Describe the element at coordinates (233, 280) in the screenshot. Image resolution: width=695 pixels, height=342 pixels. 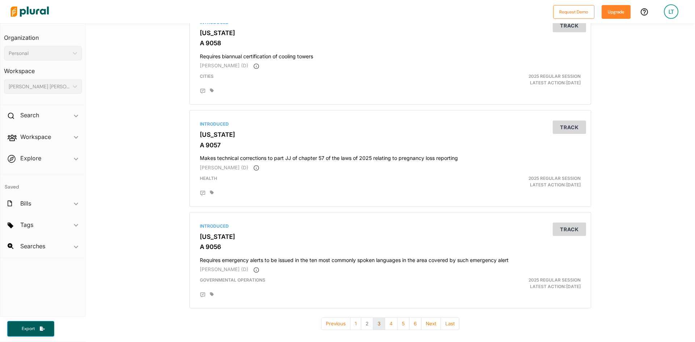
I see `span: Governmental Operations` at that location.